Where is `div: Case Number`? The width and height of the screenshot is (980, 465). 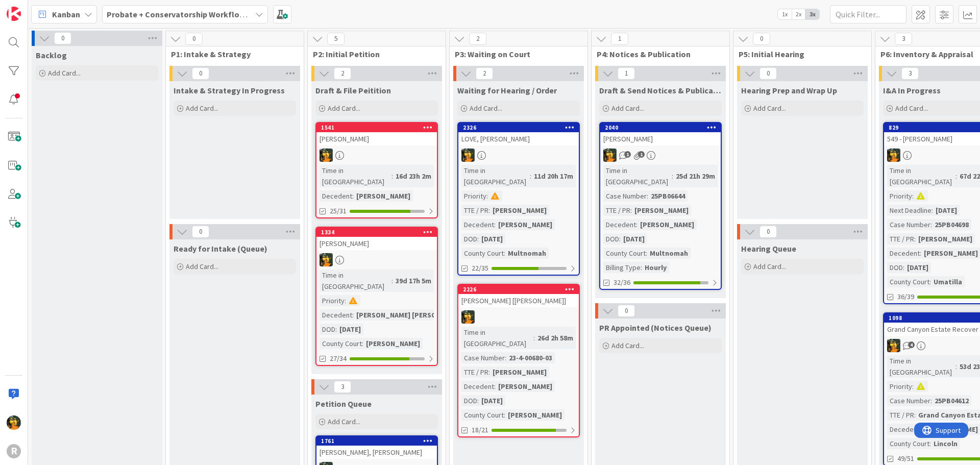
div: Case Number is located at coordinates (625, 196).